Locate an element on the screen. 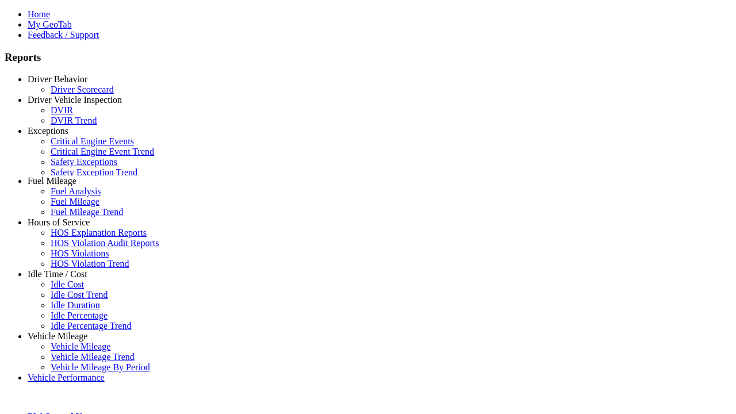  a: Exceptions is located at coordinates (48, 130).